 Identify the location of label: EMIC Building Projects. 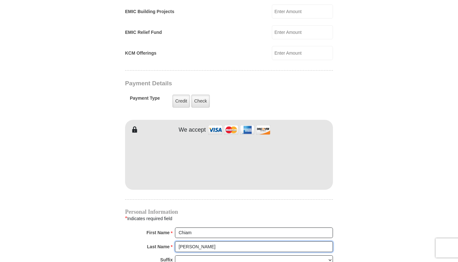
(150, 12).